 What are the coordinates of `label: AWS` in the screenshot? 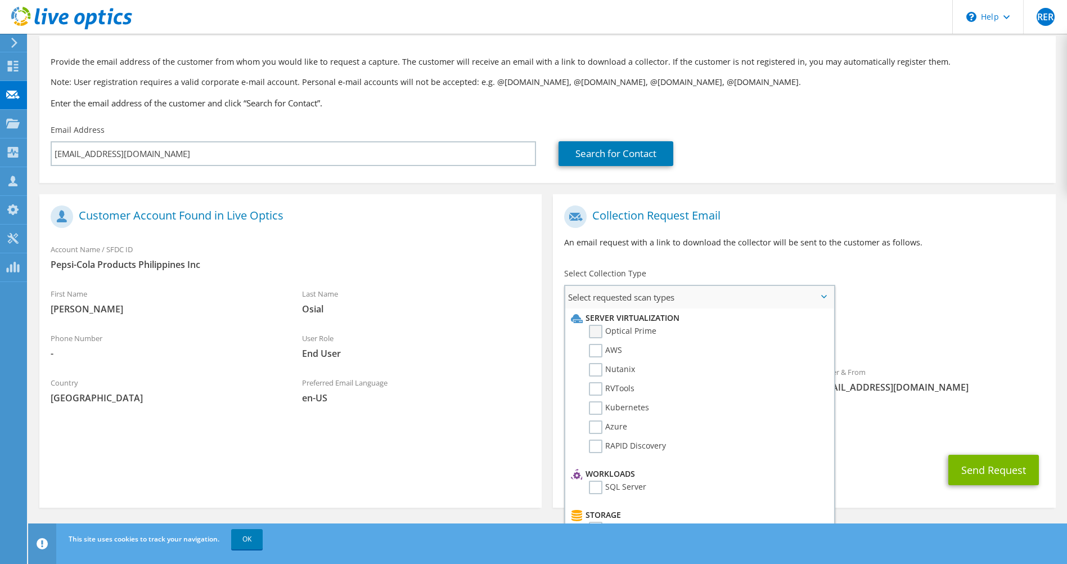 It's located at (605, 350).